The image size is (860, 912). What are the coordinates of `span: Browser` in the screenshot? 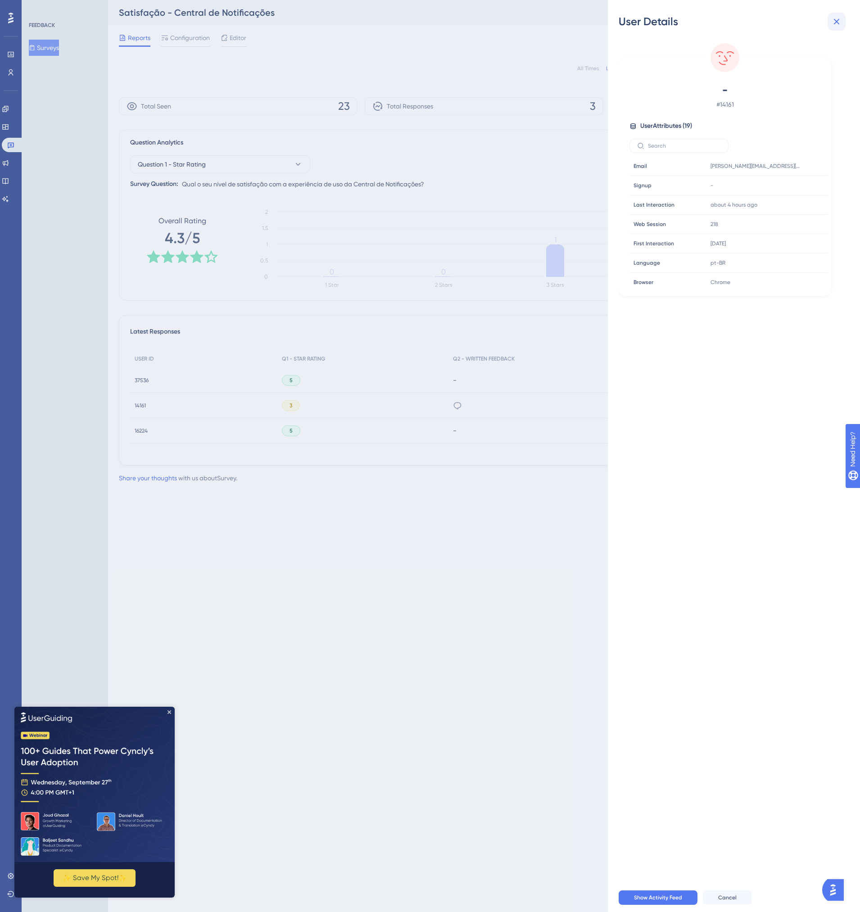 It's located at (644, 282).